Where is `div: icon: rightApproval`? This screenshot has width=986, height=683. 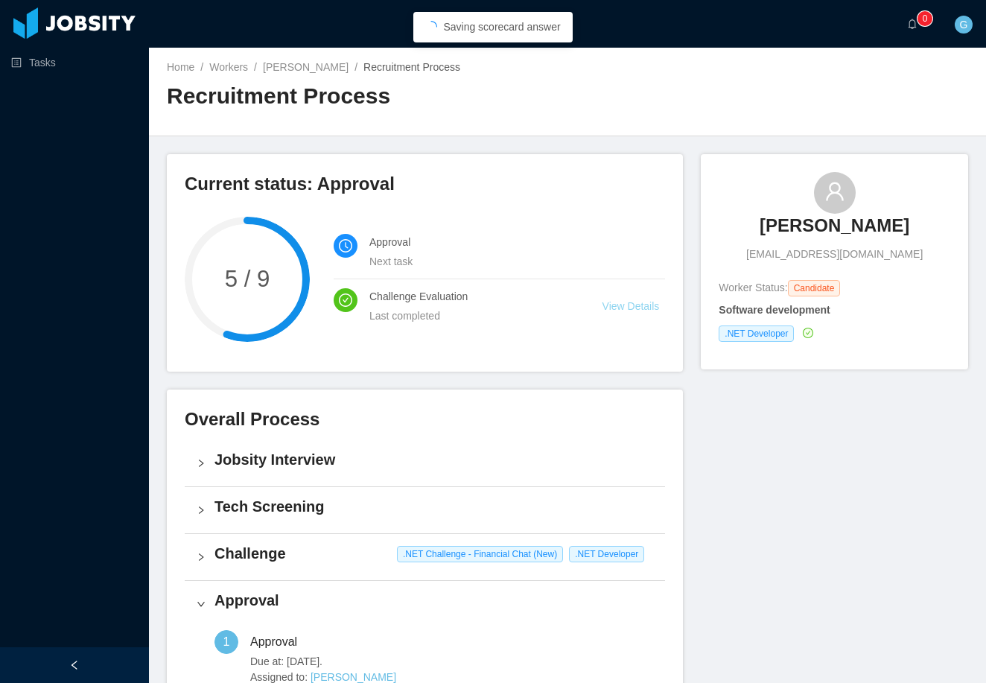 div: icon: rightApproval is located at coordinates (425, 604).